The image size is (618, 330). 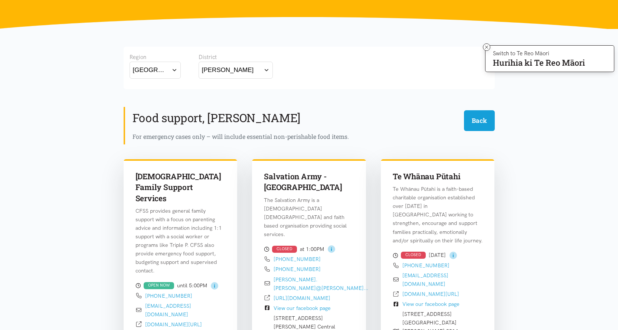 What do you see at coordinates (180, 285) in the screenshot?
I see `div: until 5:00PM` at bounding box center [180, 285].